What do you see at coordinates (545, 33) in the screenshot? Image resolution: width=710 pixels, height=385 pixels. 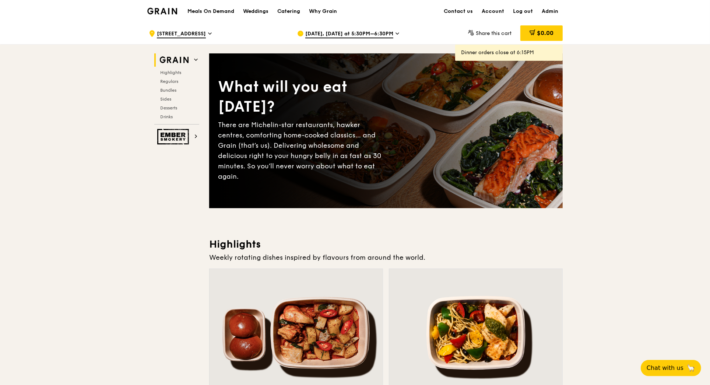 I see `span: $0.00` at bounding box center [545, 33].